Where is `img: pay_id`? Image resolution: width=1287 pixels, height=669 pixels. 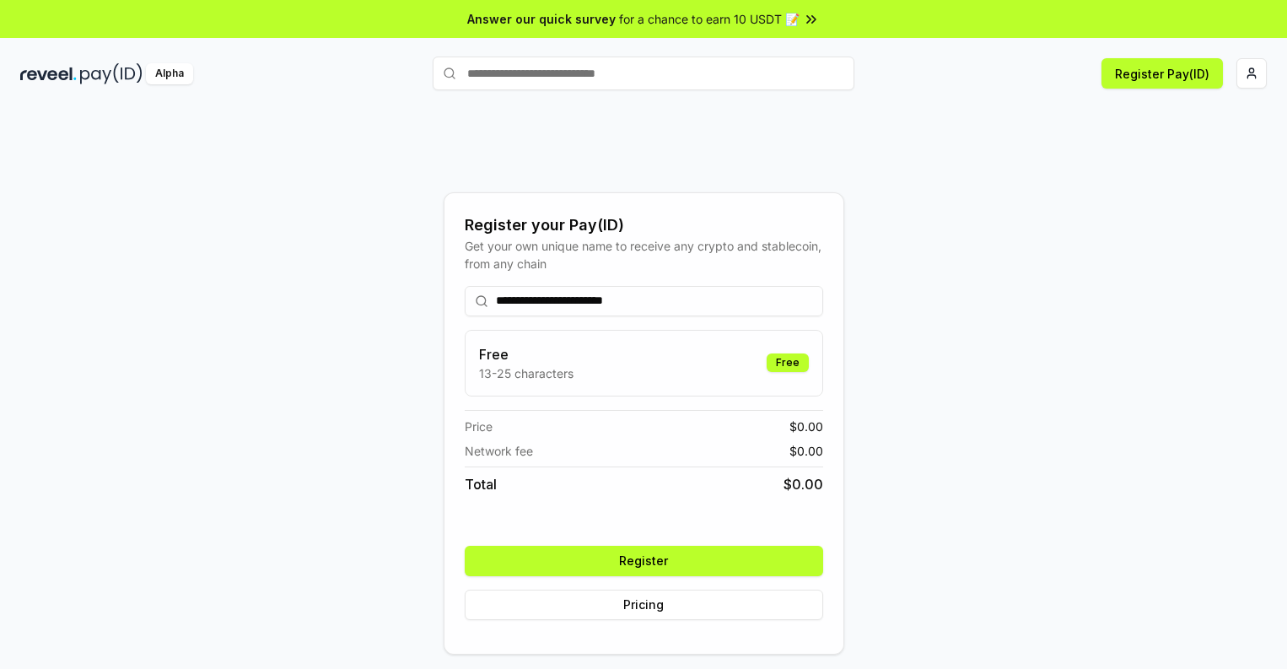
img: pay_id is located at coordinates (111, 73).